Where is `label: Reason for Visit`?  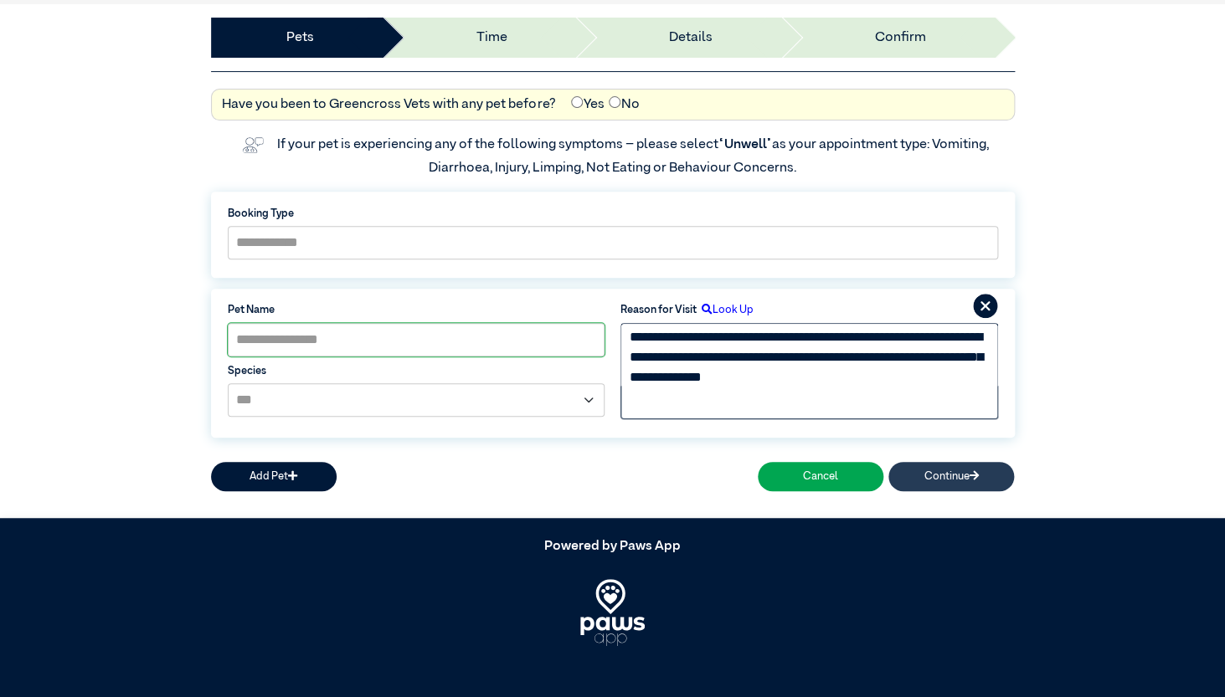
label: Reason for Visit is located at coordinates (658, 310).